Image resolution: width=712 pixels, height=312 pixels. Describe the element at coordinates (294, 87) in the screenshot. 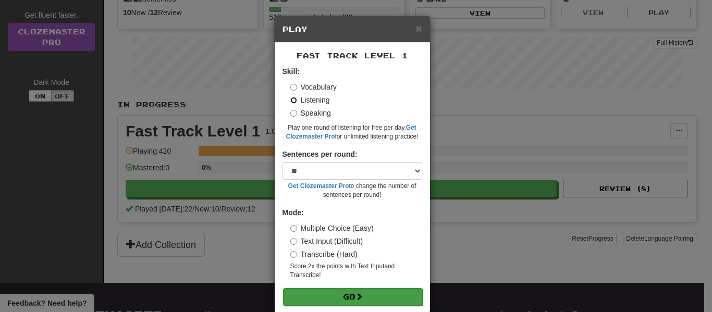

I see `input: Vocabulary` at that location.